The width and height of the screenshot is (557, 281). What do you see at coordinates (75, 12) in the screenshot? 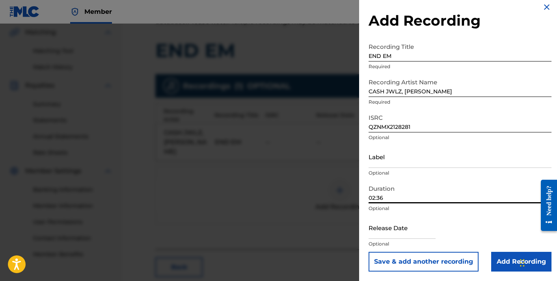
I see `img: Top Rightsholder` at bounding box center [75, 12].